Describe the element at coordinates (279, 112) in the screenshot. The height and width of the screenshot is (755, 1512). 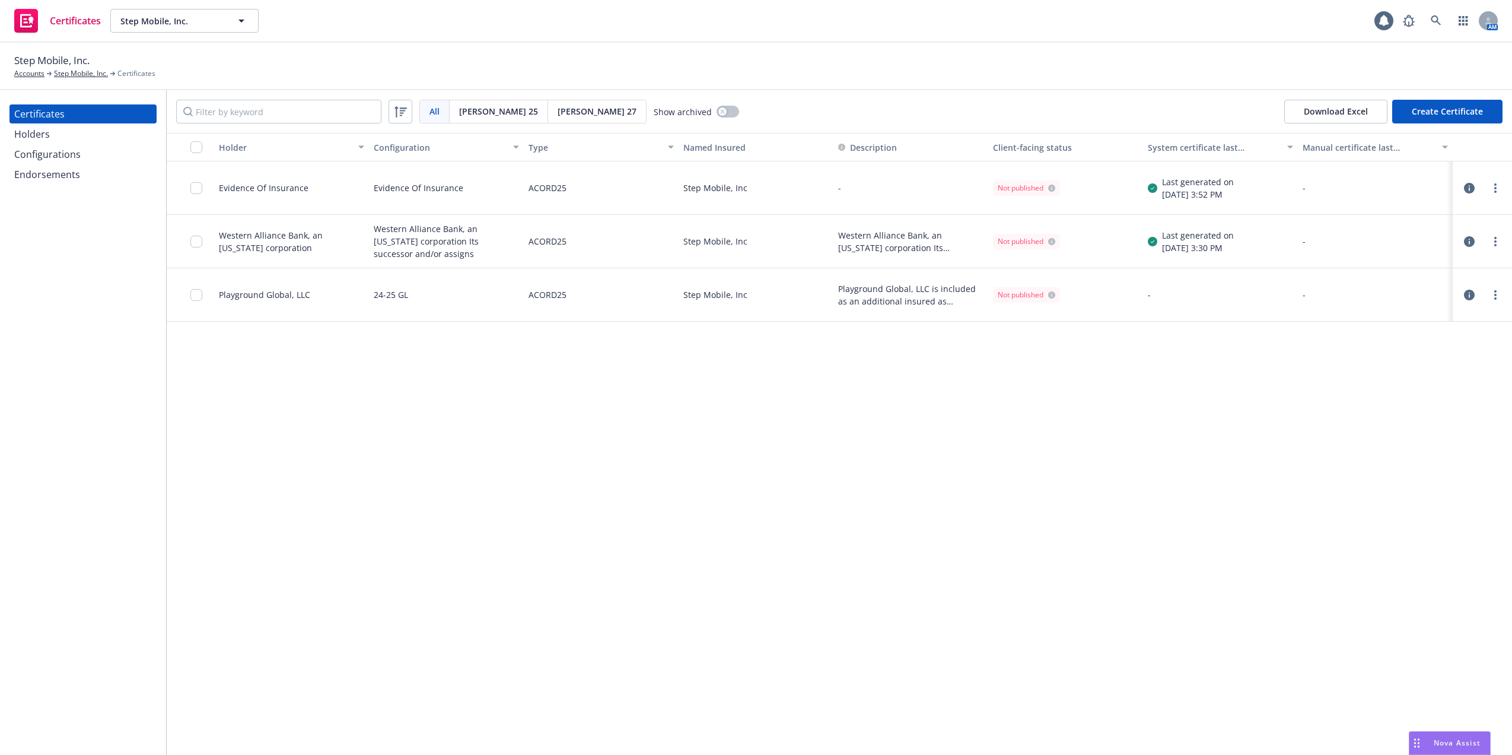
I see `input: Filter by keyword` at that location.